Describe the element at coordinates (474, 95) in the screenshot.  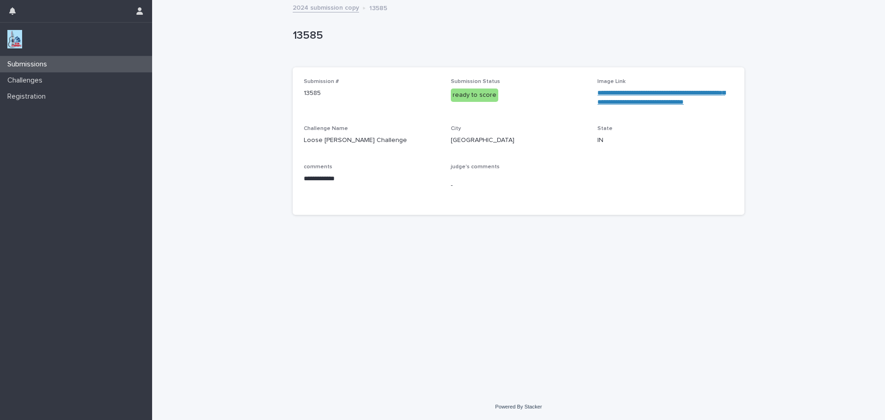
I see `div: ready to score` at that location.